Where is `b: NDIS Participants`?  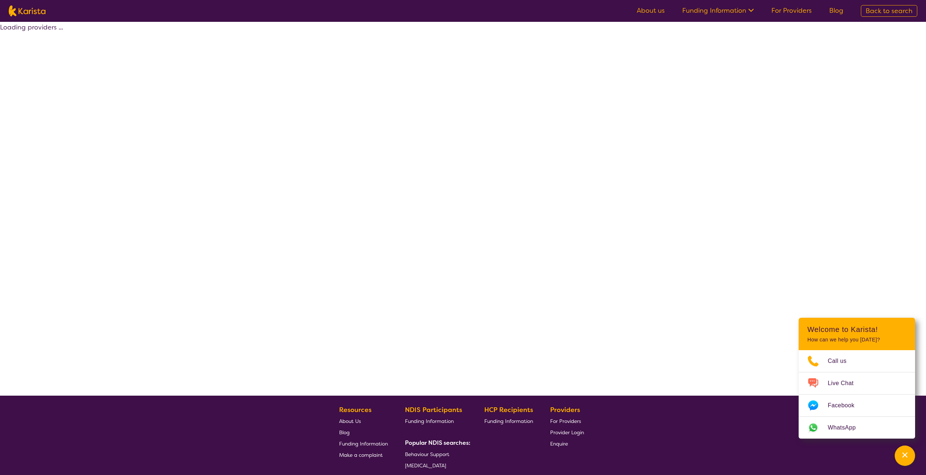
b: NDIS Participants is located at coordinates (433, 410).